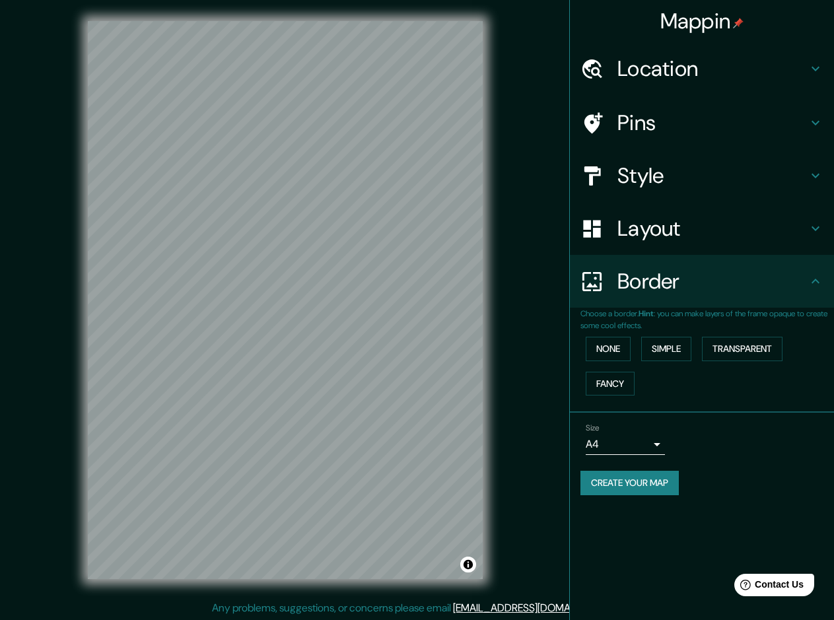  What do you see at coordinates (63, 16) in the screenshot?
I see `span: Contact Us` at bounding box center [63, 16].